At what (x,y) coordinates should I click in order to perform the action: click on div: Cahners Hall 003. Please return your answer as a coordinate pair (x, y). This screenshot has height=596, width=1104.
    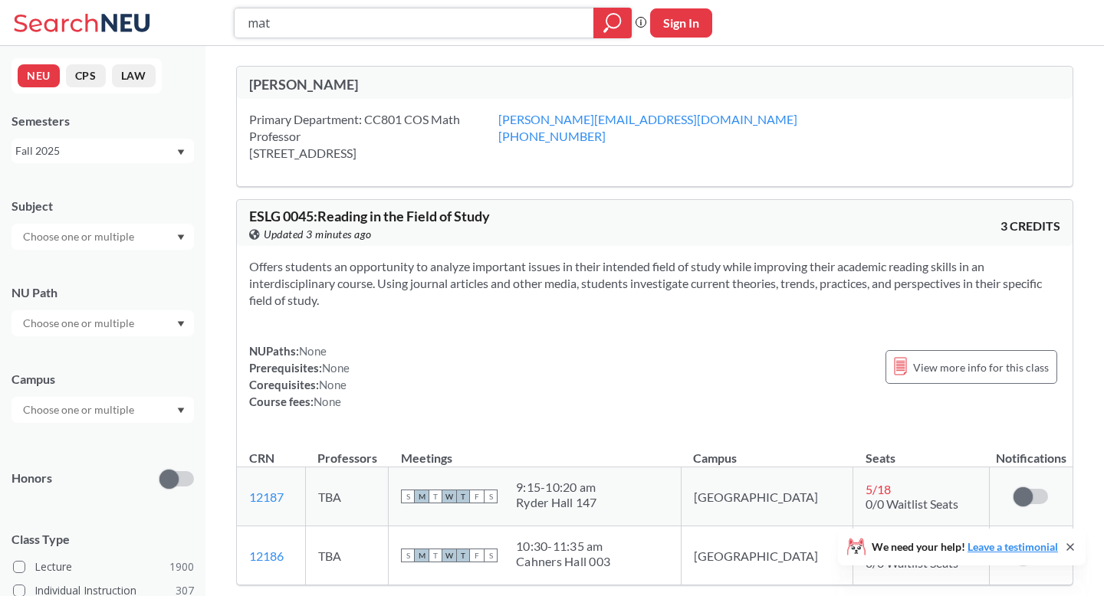
    Looking at the image, I should click on (563, 562).